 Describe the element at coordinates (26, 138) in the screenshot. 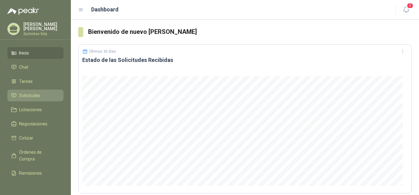

I see `span: Cotizar` at that location.